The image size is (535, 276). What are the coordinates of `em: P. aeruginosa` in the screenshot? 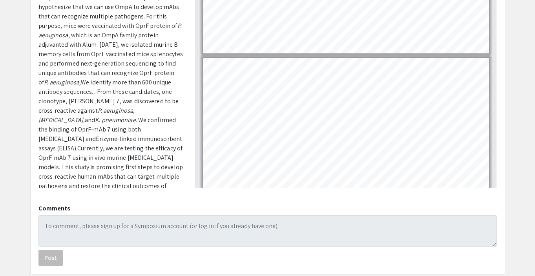 It's located at (110, 30).